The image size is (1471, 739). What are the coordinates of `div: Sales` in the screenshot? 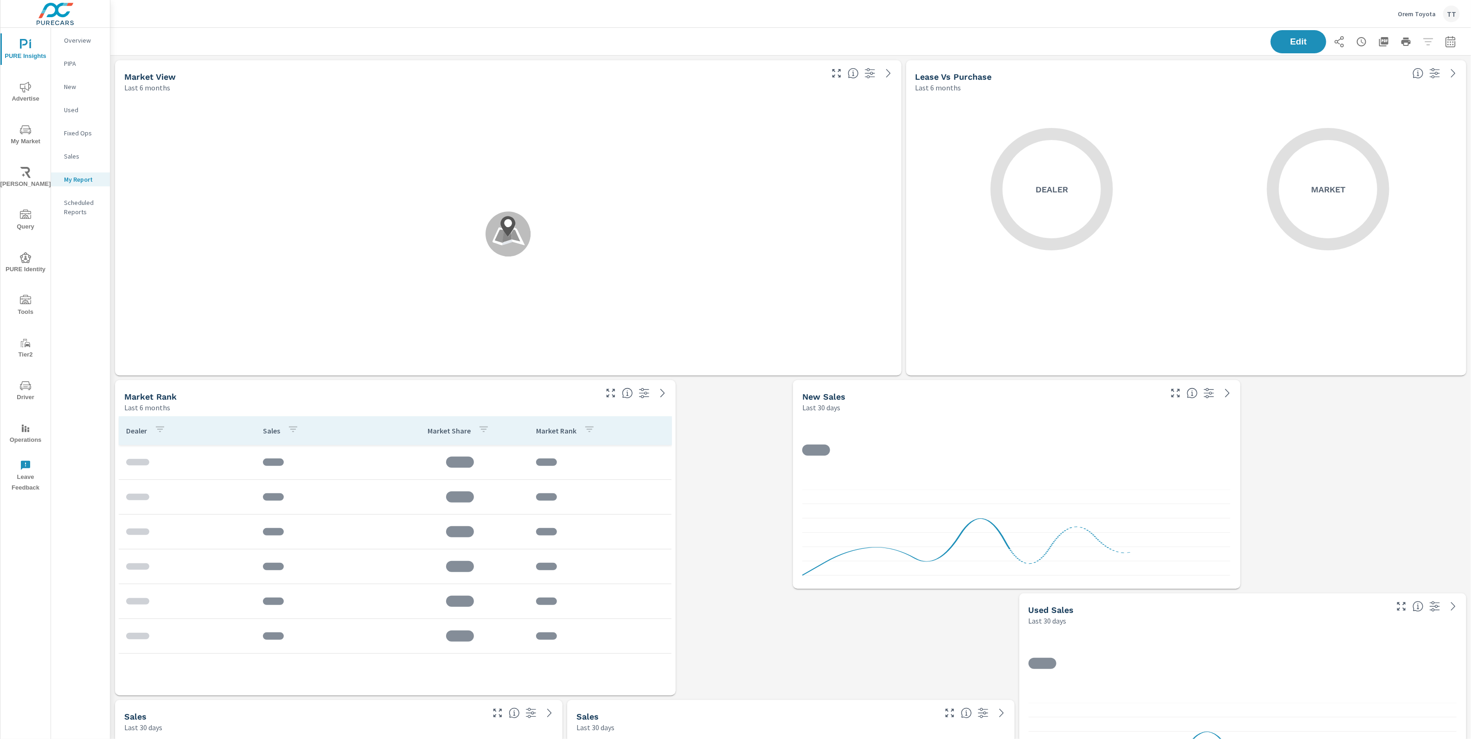 It's located at (80, 156).